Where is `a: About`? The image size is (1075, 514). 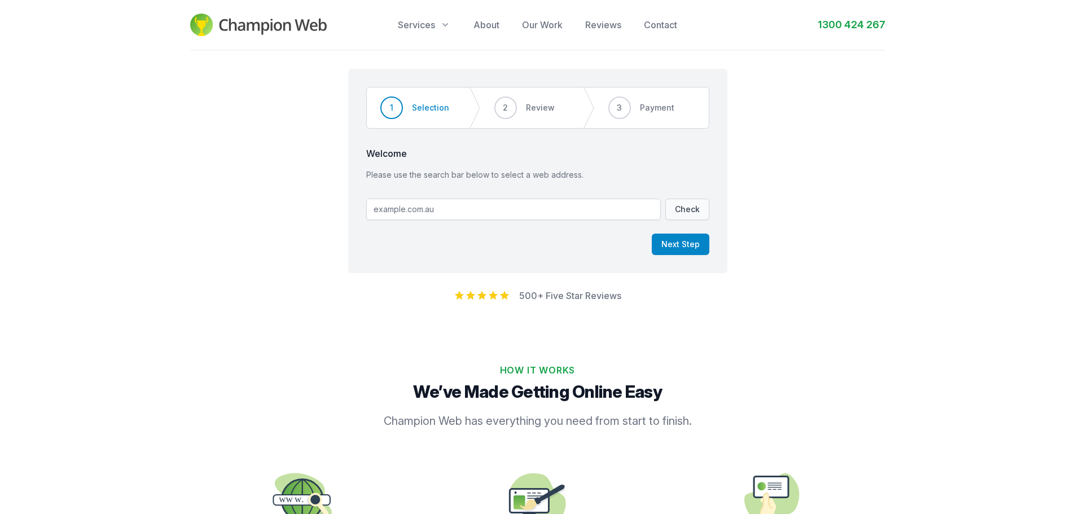 a: About is located at coordinates (486, 25).